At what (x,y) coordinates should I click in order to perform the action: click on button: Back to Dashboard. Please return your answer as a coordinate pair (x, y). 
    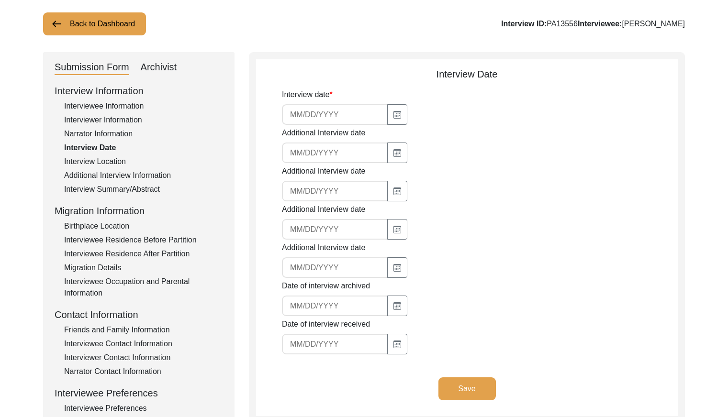
    Looking at the image, I should click on (94, 24).